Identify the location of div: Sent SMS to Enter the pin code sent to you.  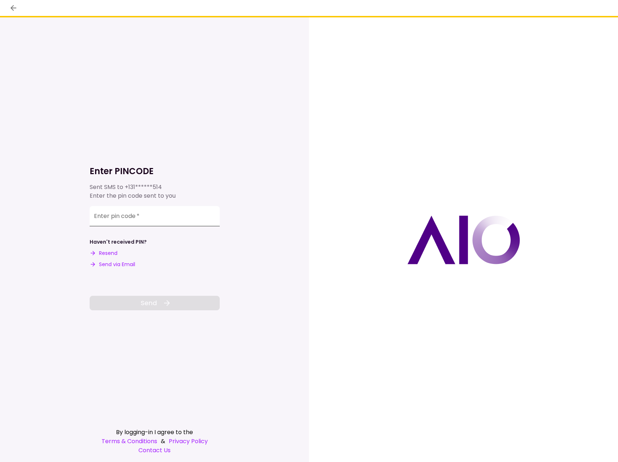
(155, 191).